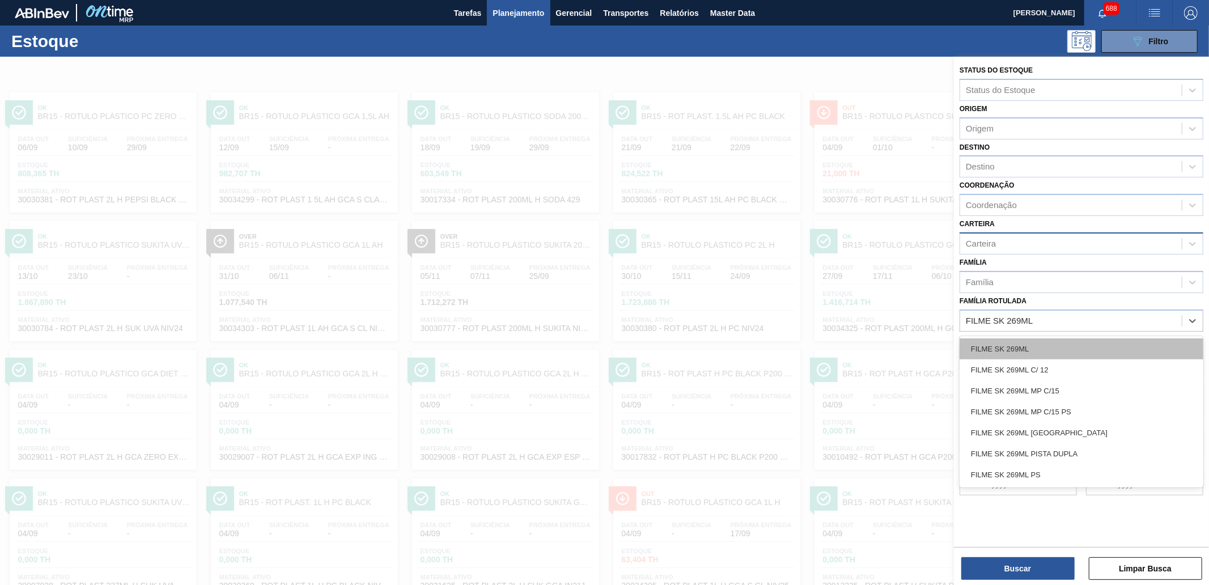 The image size is (1209, 585). I want to click on span: Tarefas, so click(468, 13).